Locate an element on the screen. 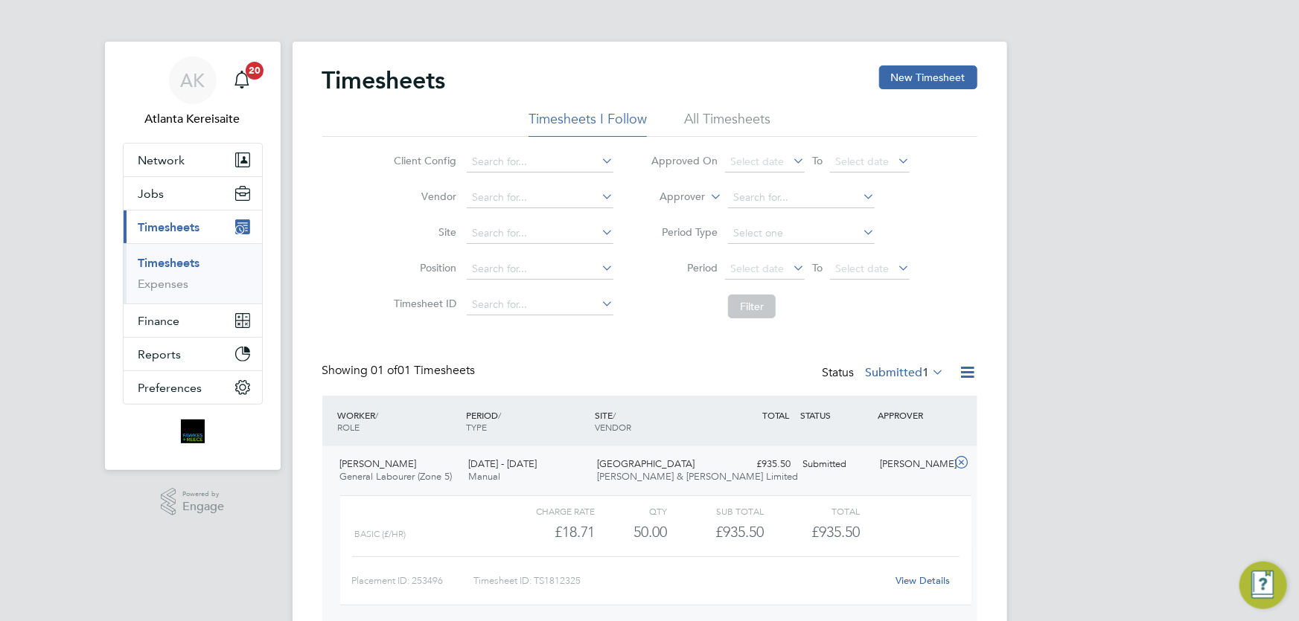 This screenshot has height=621, width=1299. label: Period is located at coordinates (684, 268).